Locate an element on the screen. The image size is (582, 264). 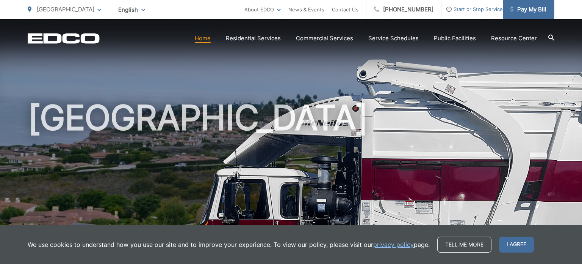
a: EDCD logo. Return to the homepage. is located at coordinates (64, 38).